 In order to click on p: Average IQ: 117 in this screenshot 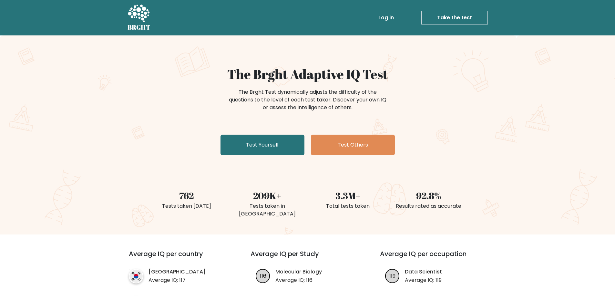, I will do `click(177, 281)`.